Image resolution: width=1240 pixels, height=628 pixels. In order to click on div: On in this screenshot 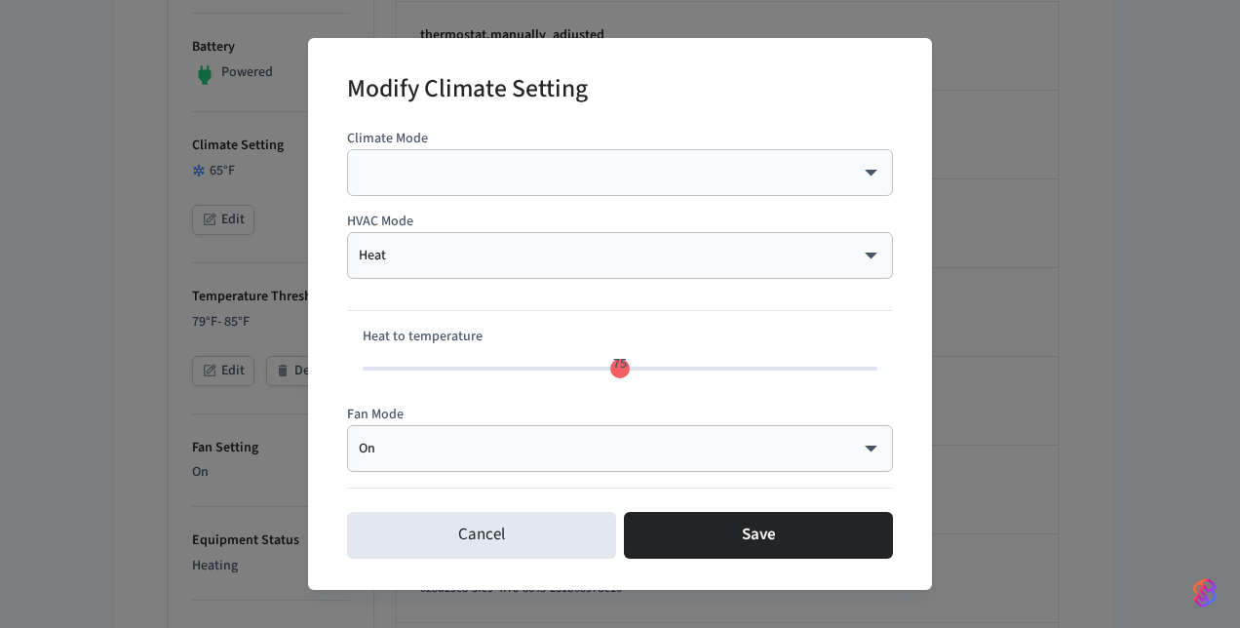, I will do `click(620, 448)`.